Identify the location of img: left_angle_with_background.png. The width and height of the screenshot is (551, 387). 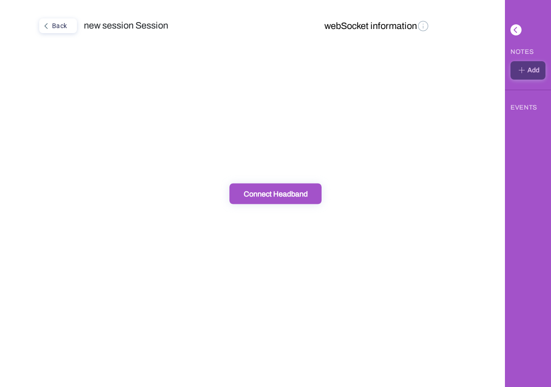
(516, 30).